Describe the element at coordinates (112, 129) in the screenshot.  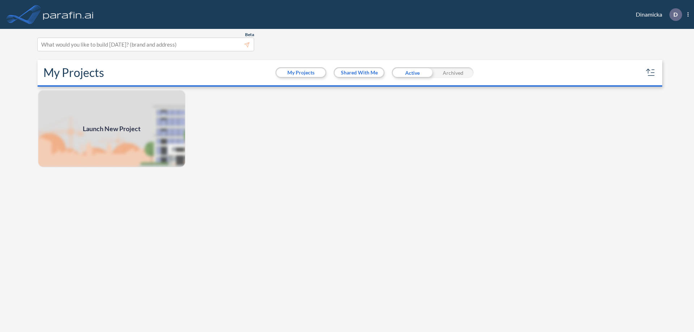
I see `img: add` at that location.